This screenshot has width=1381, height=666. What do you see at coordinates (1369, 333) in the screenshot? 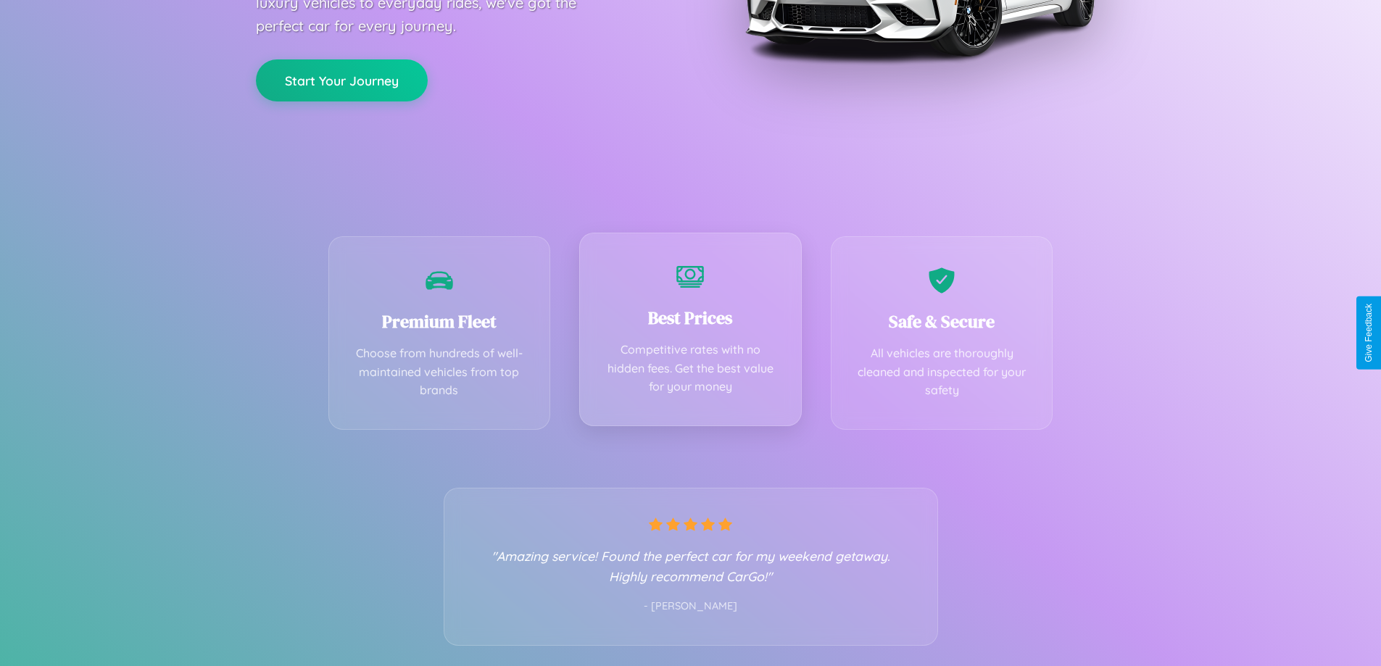
I see `div: Give Feedback` at bounding box center [1369, 333].